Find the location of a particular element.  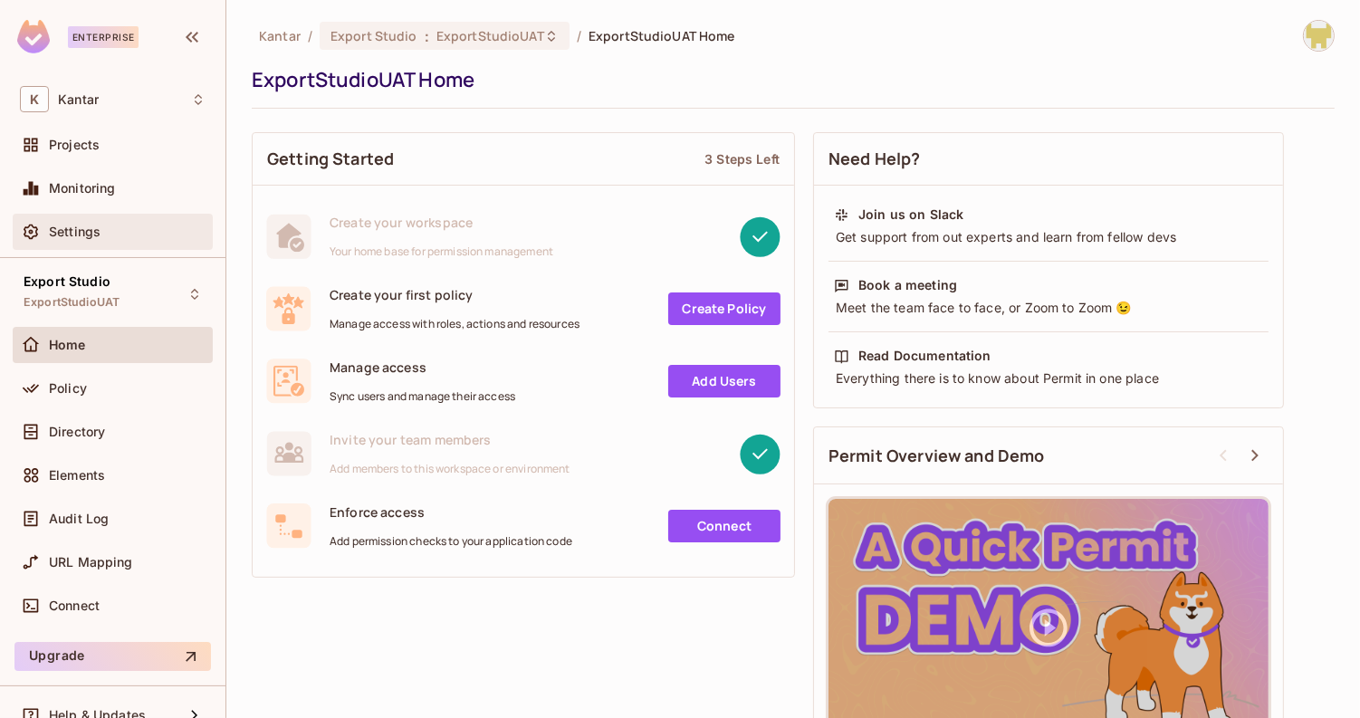

span: Policy is located at coordinates (68, 389).